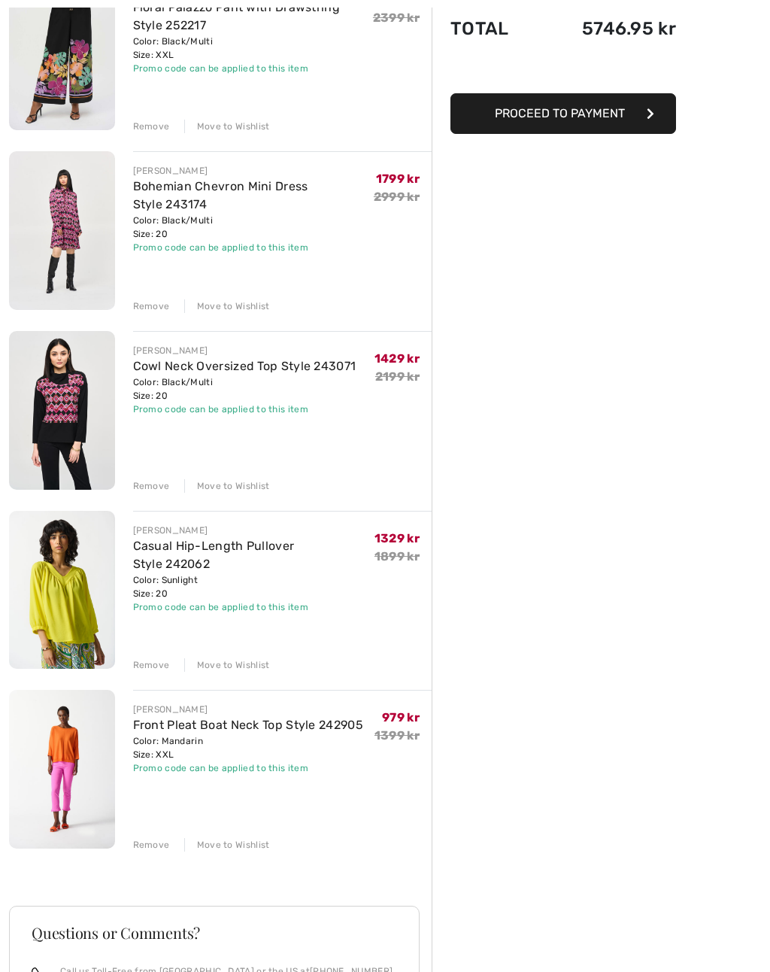 The height and width of the screenshot is (972, 770). Describe the element at coordinates (397, 358) in the screenshot. I see `span: 1429 kr` at that location.